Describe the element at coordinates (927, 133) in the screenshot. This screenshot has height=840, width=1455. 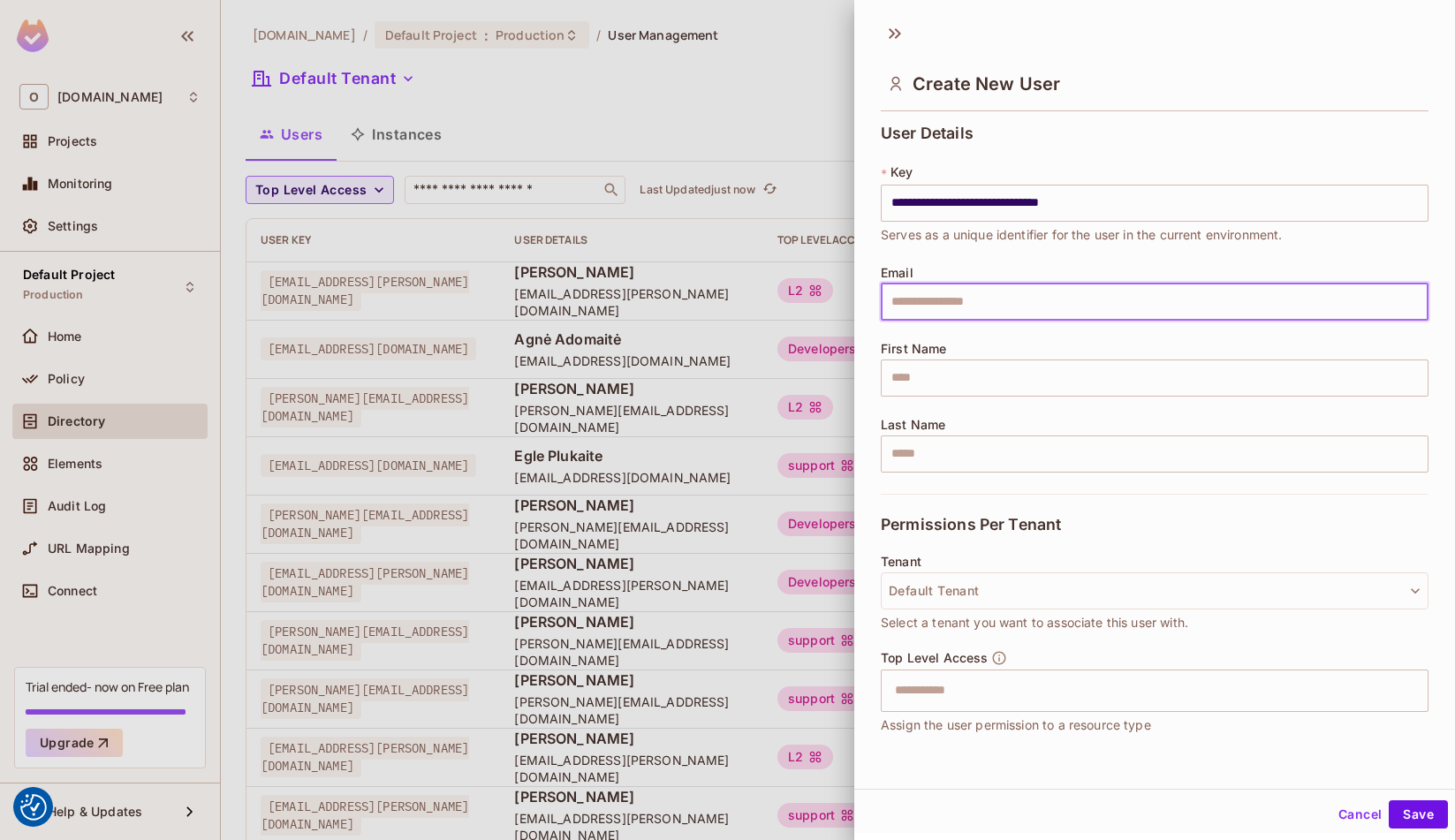
I see `span: User Details` at that location.